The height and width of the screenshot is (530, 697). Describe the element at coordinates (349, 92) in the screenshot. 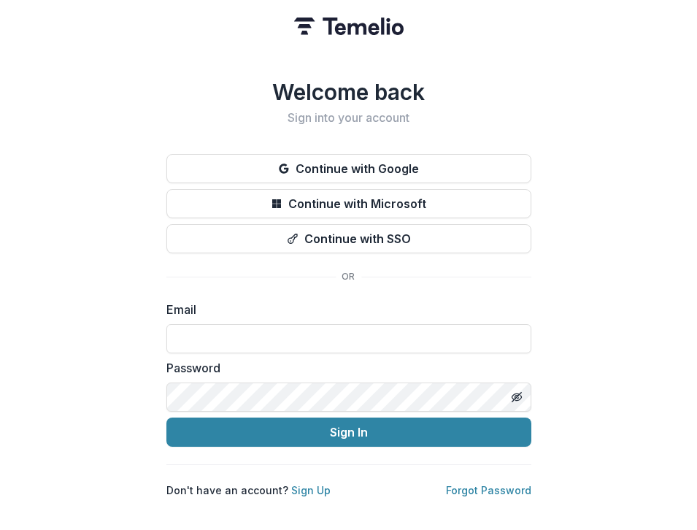

I see `h1: Welcome back` at that location.